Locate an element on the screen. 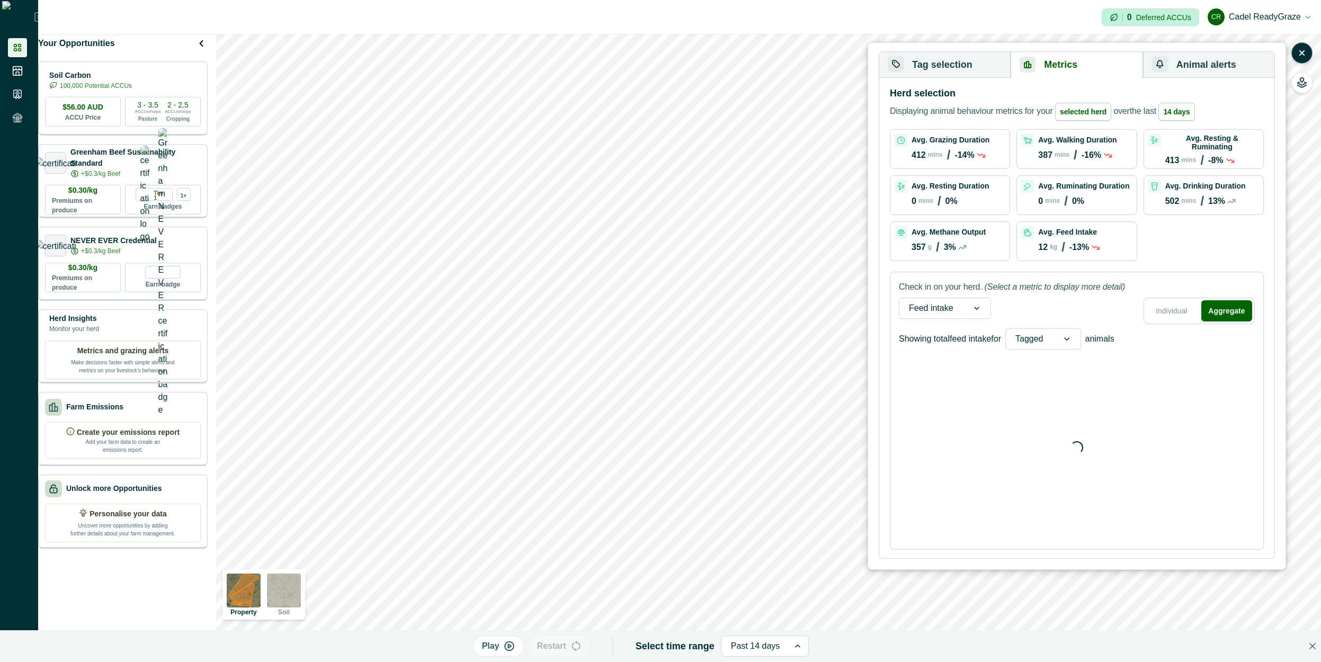  button: Play is located at coordinates (498, 646).